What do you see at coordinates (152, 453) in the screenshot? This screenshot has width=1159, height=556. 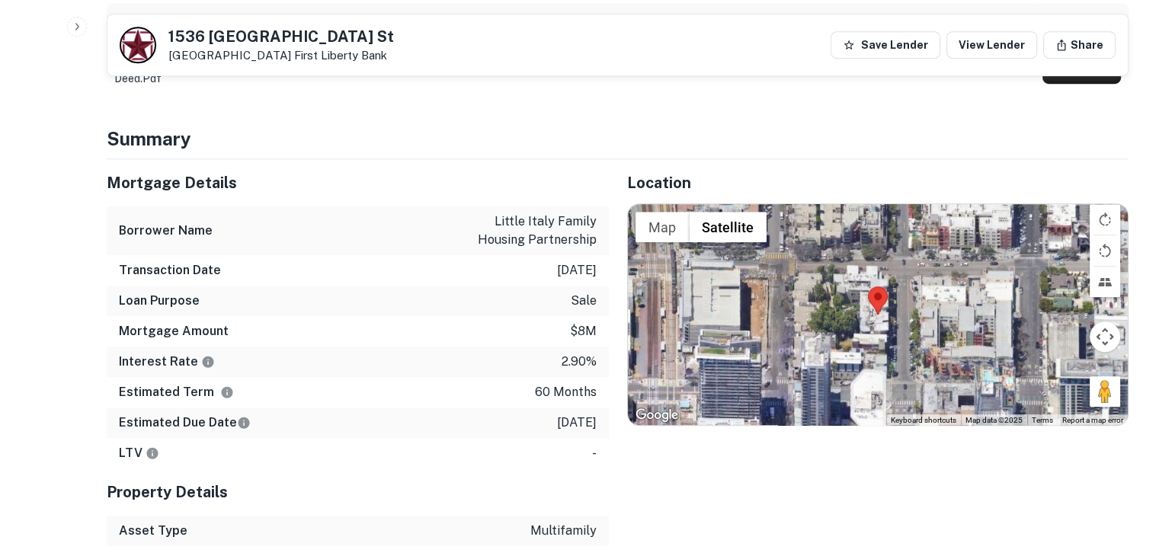 I see `svg: LTVs displayed on the website are for informational purposes only and may be reported incorrectly...` at bounding box center [152, 453].